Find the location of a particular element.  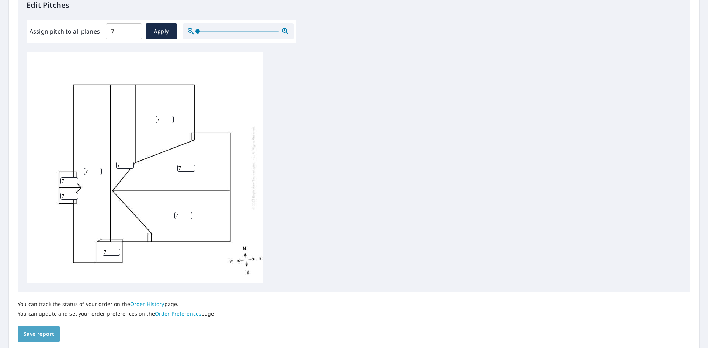

a: Order Preferences is located at coordinates (178, 314).